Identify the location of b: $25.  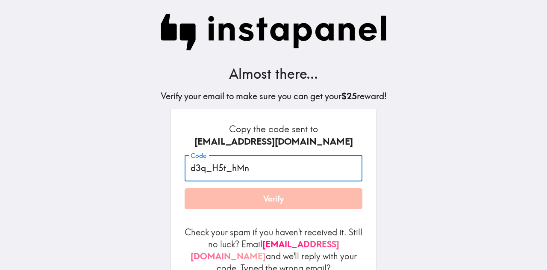
(349, 96).